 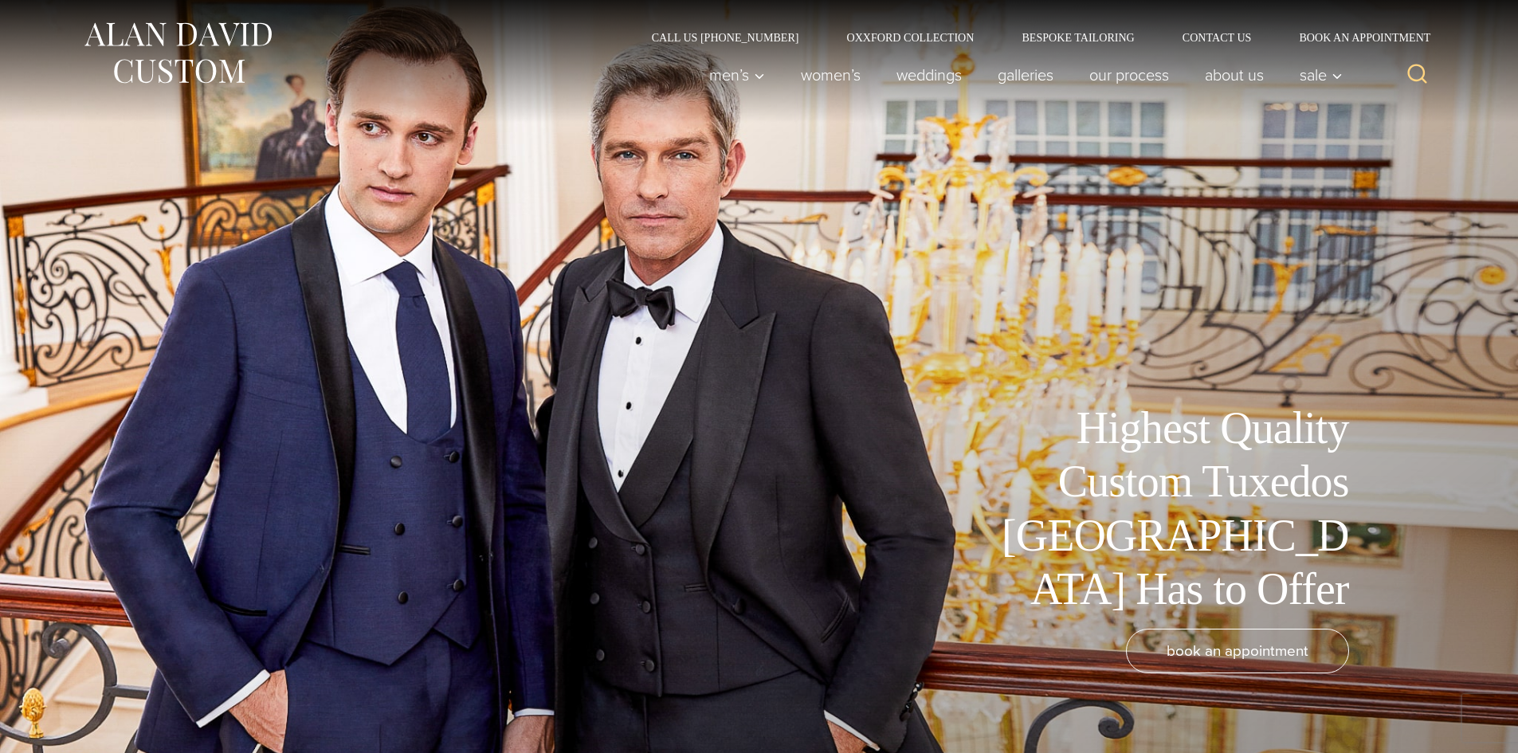 I want to click on a: Oxxford Collection, so click(x=910, y=37).